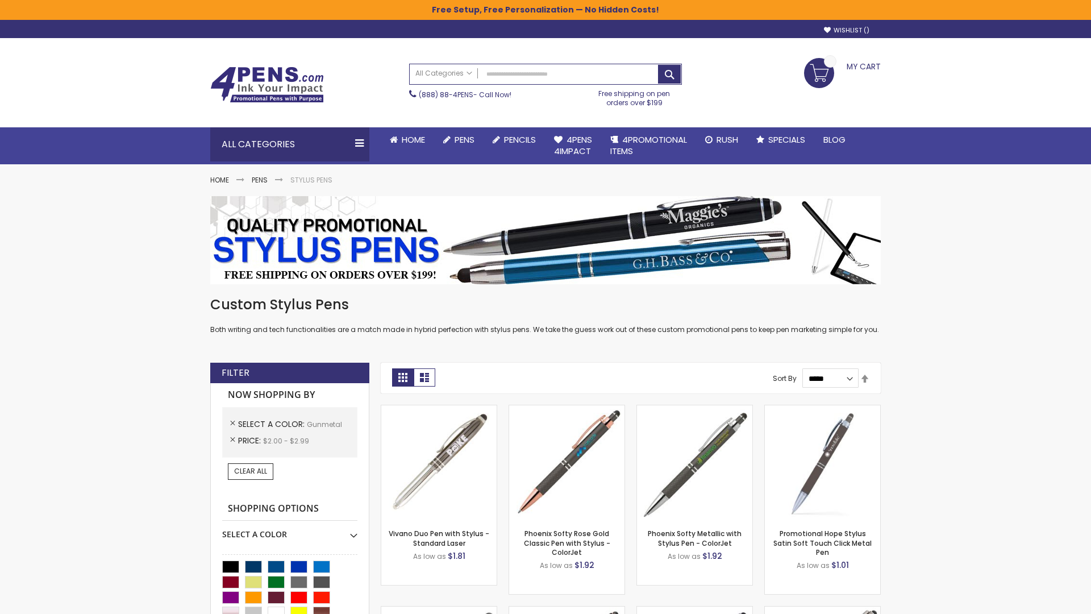 The image size is (1091, 614). What do you see at coordinates (822, 409) in the screenshot?
I see `a: Promotional Hope Stylus Satin Soft Touch Click Metal Pen-Gunmetal` at bounding box center [822, 409].